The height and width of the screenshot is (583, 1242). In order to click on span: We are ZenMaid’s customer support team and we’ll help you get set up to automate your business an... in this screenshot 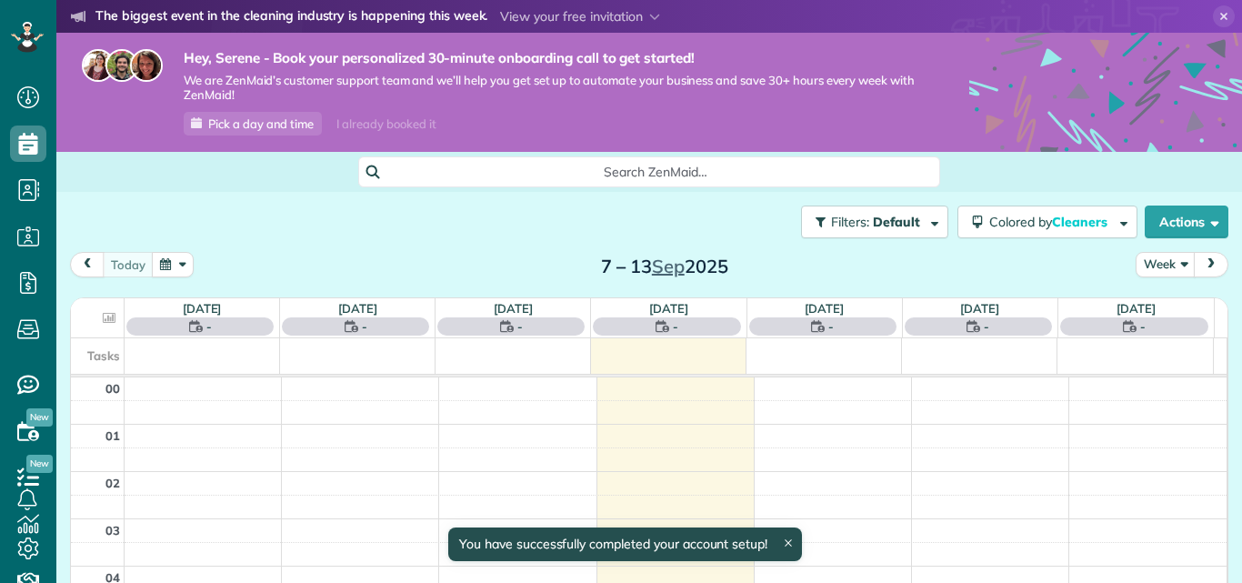, I will do `click(549, 88)`.